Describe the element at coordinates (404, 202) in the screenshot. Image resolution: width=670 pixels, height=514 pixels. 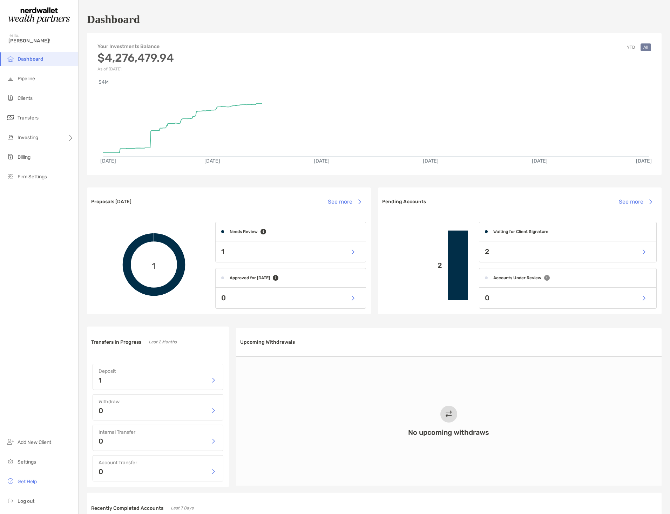
I see `h3: Pending Accounts` at that location.